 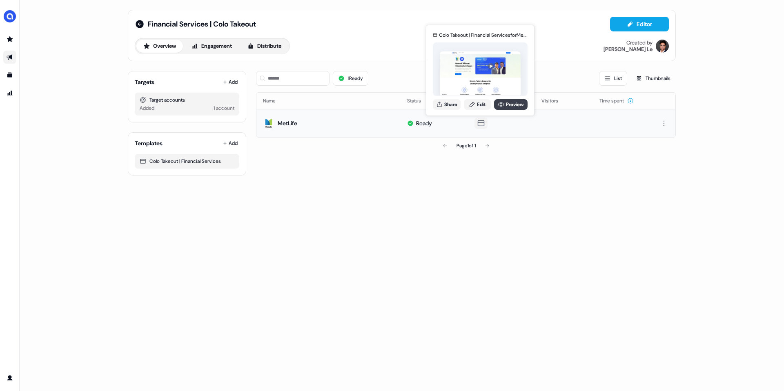 What do you see at coordinates (212, 46) in the screenshot?
I see `button: Engagement` at bounding box center [212, 46].